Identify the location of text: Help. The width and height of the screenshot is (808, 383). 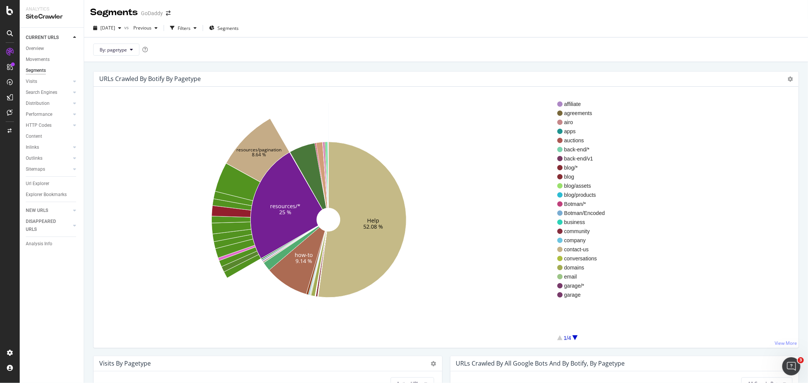
(373, 220).